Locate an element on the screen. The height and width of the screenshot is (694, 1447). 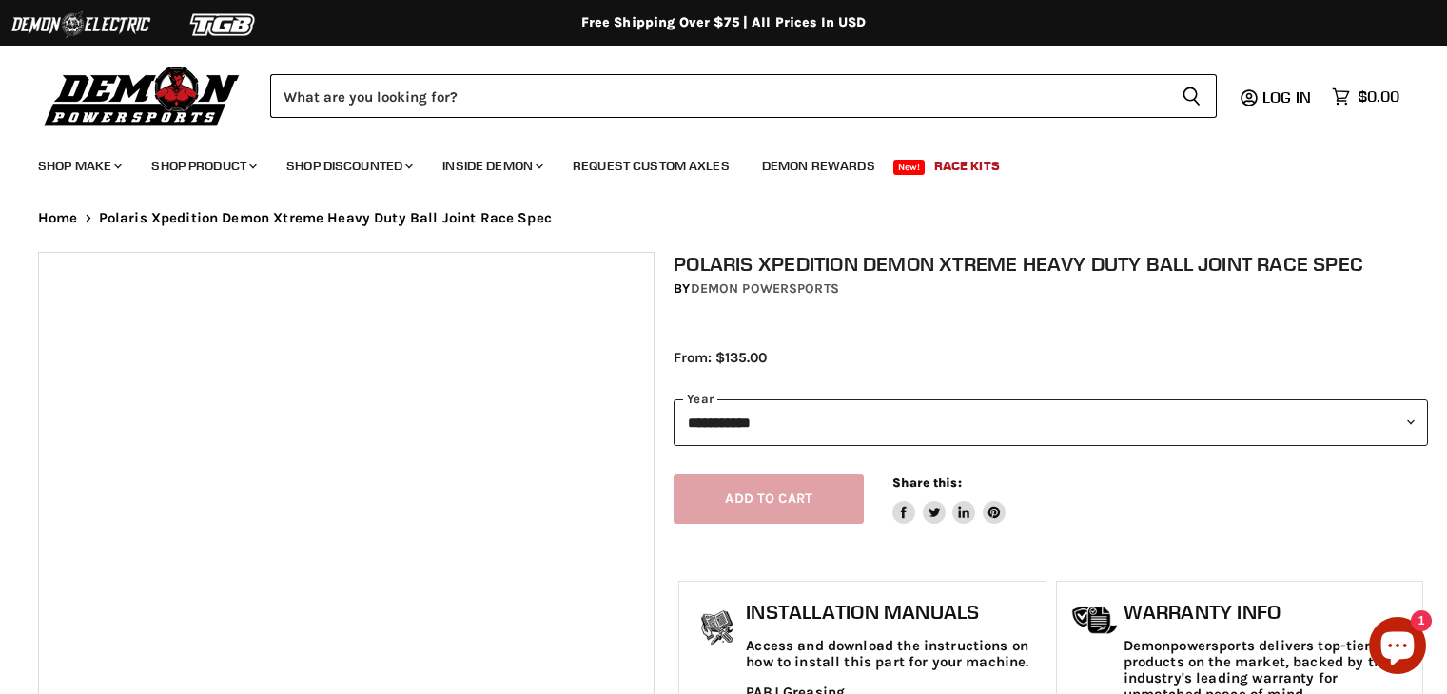
a: Shop Discounted is located at coordinates (348, 166).